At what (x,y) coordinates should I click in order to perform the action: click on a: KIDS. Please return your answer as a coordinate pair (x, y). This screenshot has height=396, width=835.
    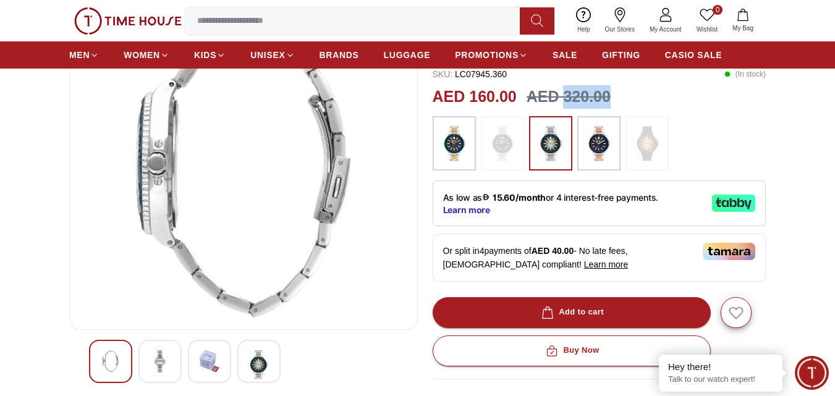
    Looking at the image, I should click on (210, 55).